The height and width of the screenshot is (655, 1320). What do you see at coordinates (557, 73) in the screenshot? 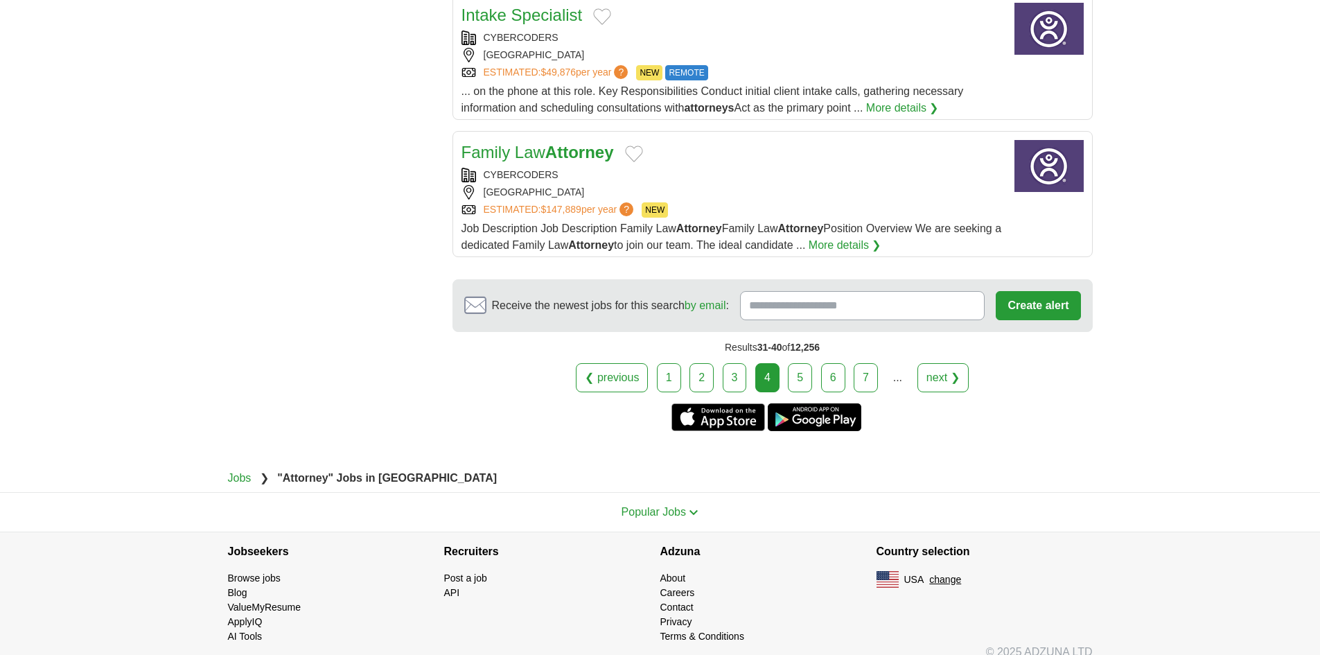
I see `a: ESTIMATED:$49,876per year?` at bounding box center [557, 73].